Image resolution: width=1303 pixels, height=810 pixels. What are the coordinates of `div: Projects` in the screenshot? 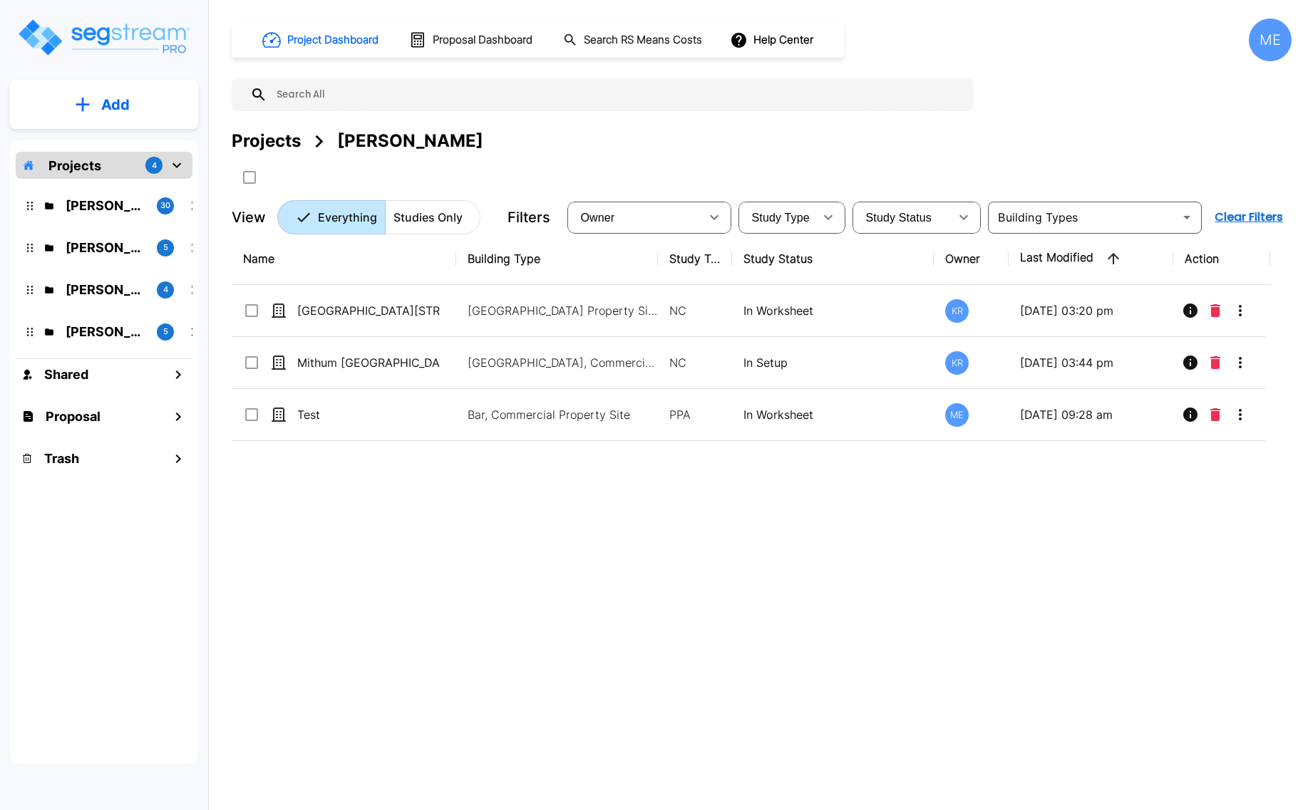 It's located at (266, 141).